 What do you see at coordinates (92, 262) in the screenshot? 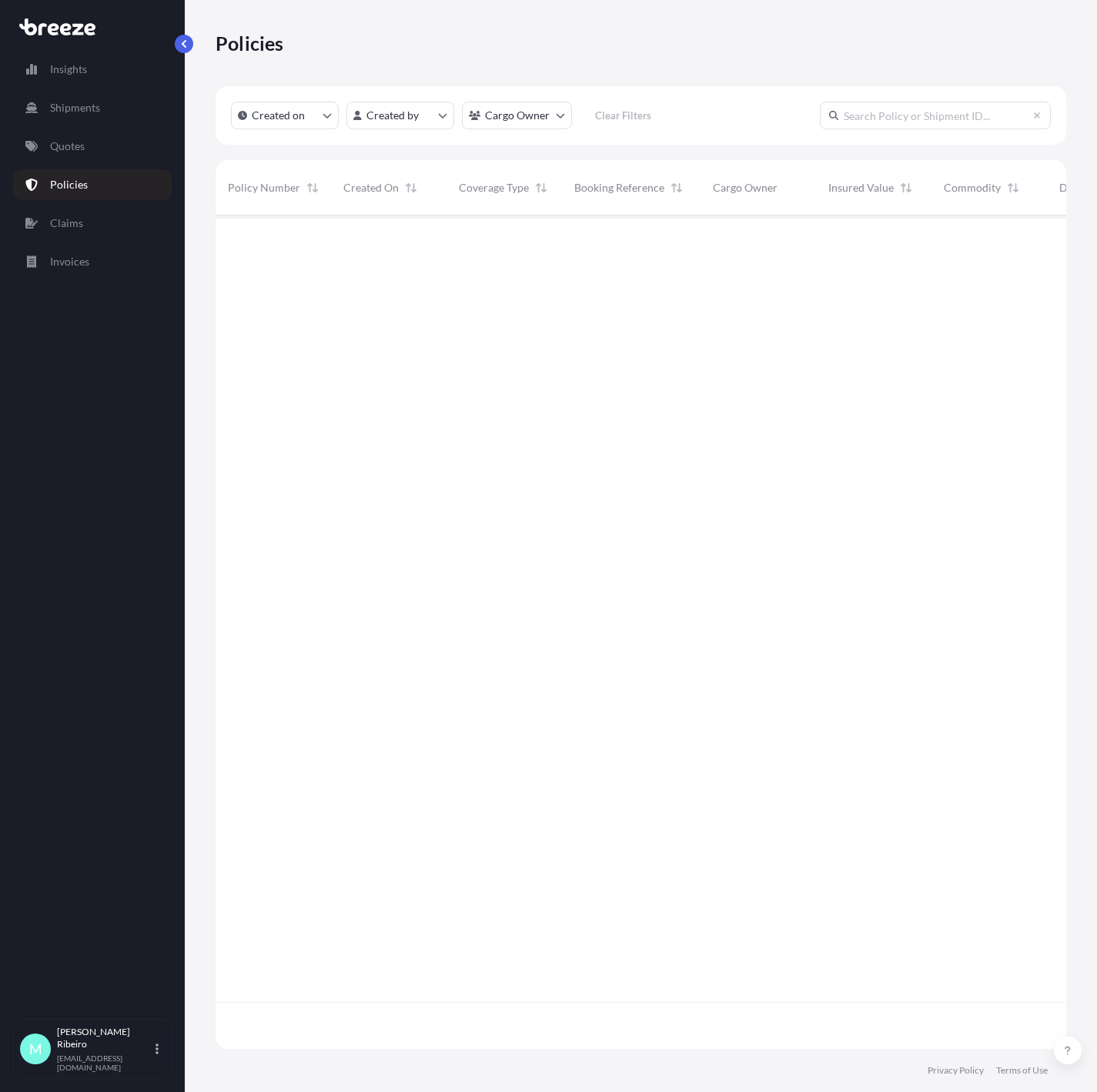
I see `a: Invoices` at bounding box center [92, 262].